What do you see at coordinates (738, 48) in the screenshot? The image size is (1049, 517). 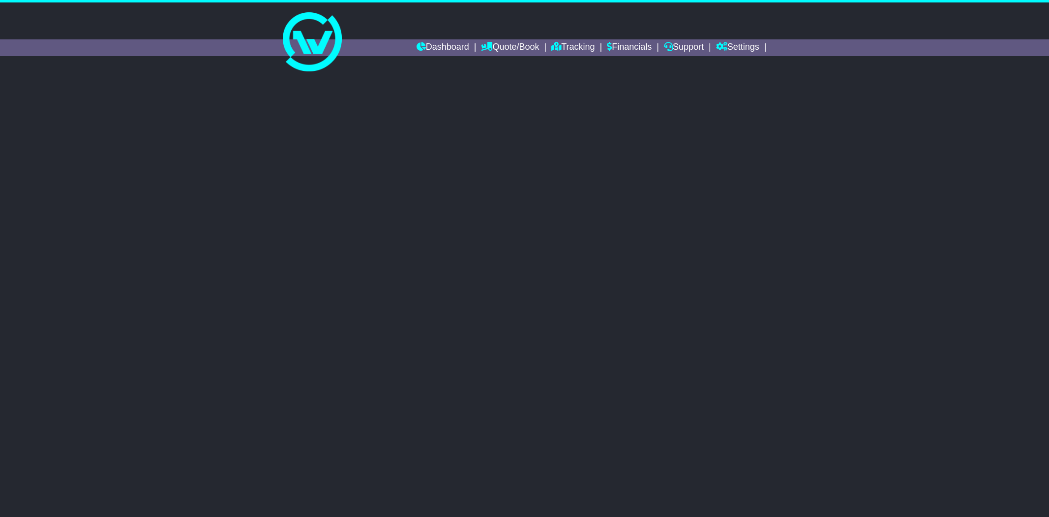 I see `a: Settings` at bounding box center [738, 48].